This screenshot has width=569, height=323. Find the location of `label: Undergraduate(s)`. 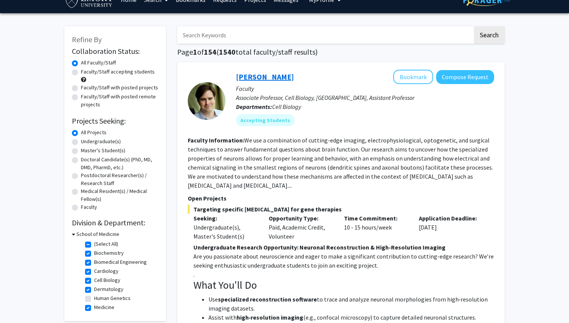

label: Undergraduate(s) is located at coordinates (101, 141).